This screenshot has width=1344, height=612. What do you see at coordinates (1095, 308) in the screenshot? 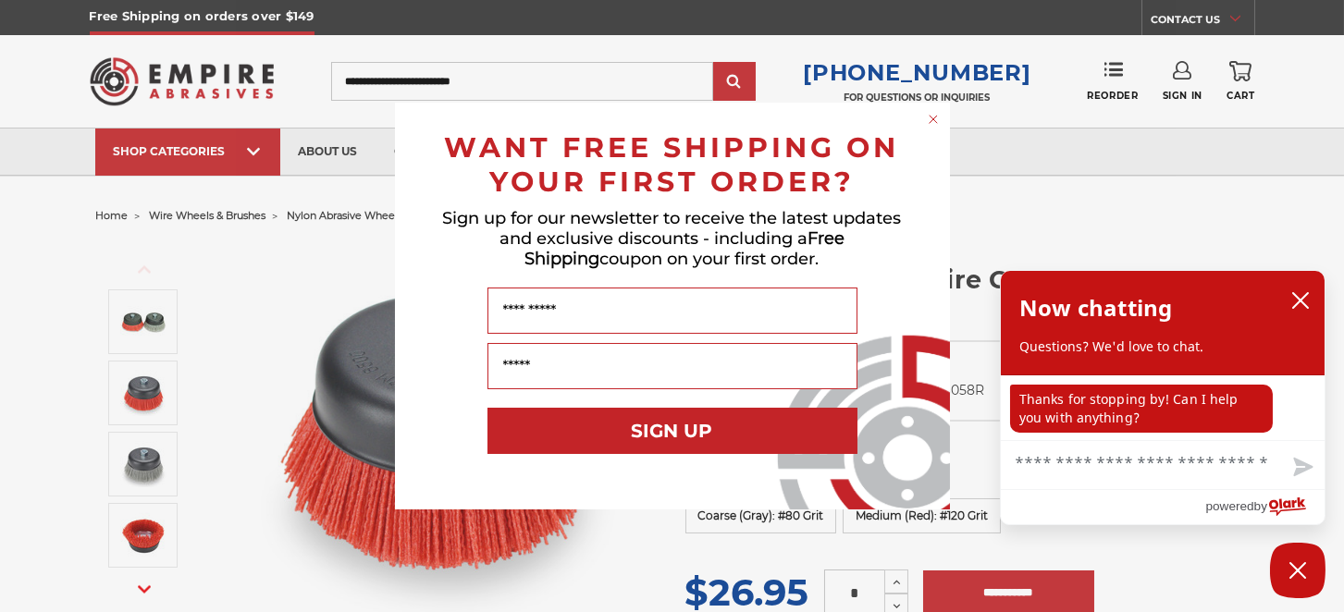
I see `h2: Now chatting` at bounding box center [1095, 308].